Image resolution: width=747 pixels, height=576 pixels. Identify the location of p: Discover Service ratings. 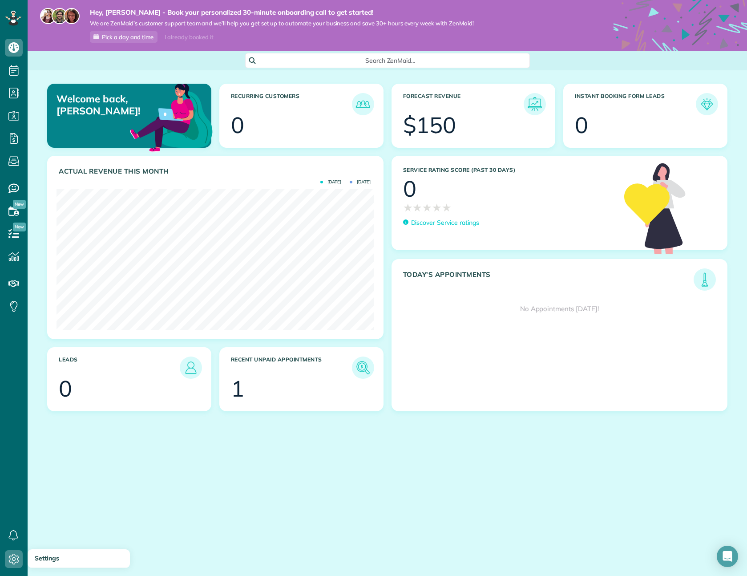
(445, 223).